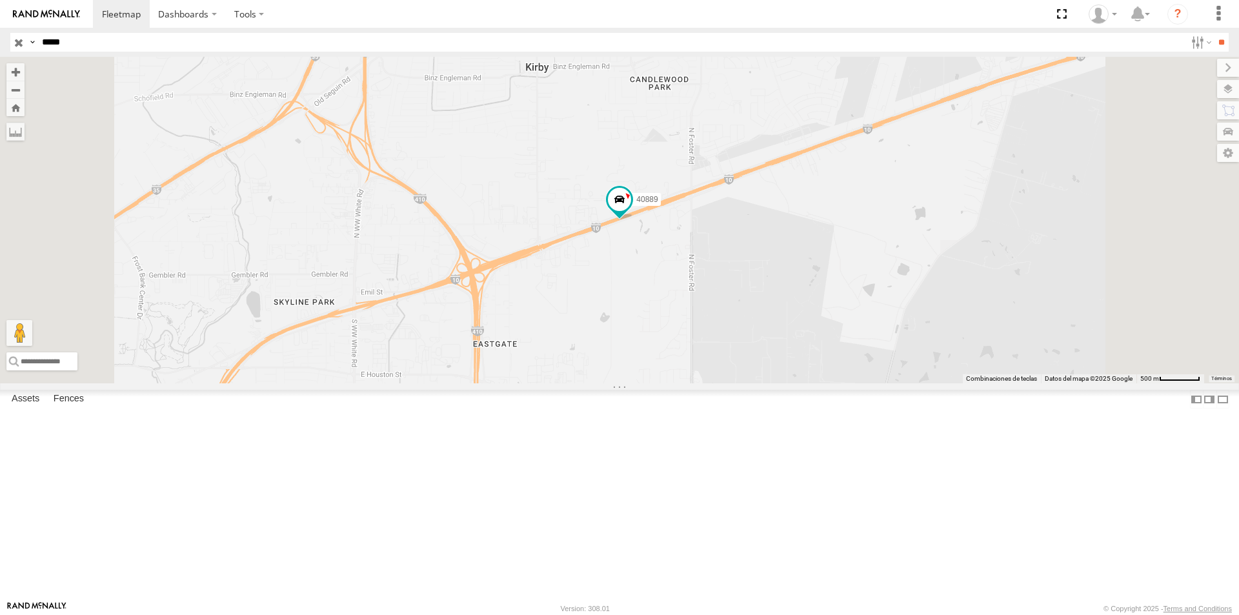 This screenshot has height=615, width=1239. What do you see at coordinates (1169, 379) in the screenshot?
I see `button: Escala del mapa: 500 m por 60 píxeles` at bounding box center [1169, 379].